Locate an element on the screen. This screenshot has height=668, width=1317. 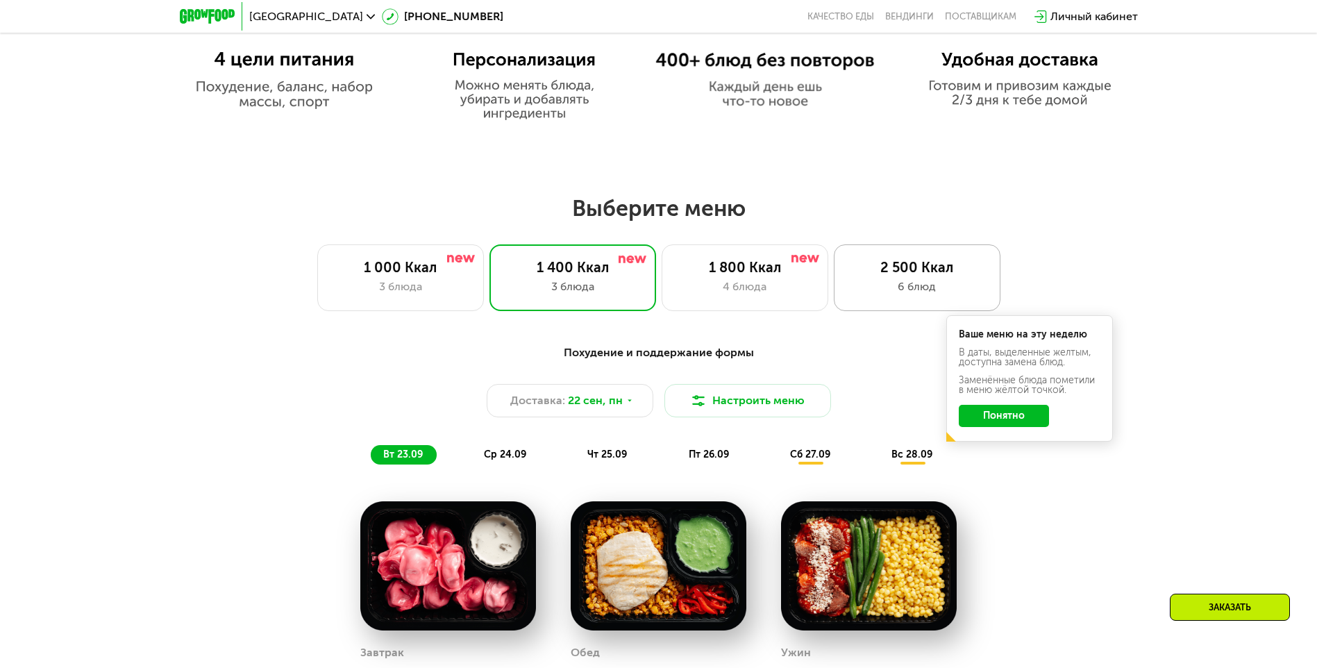
h2: Выберите меню is located at coordinates (658, 208).